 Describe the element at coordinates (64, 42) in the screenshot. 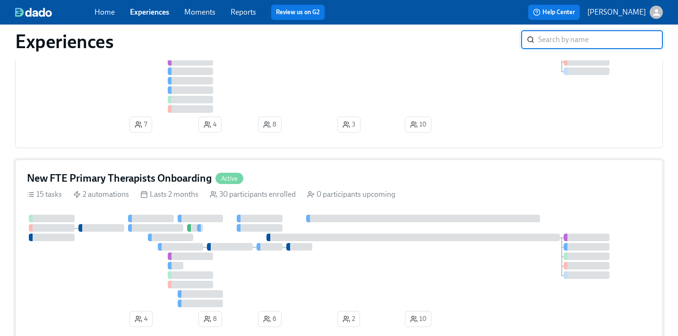

I see `h1: Experiences` at that location.